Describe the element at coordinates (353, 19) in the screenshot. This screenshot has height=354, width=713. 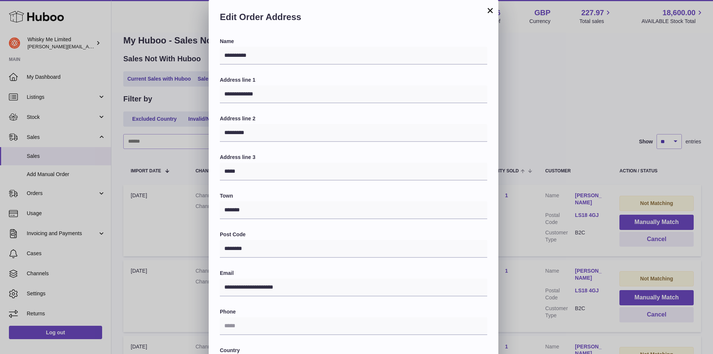
I see `h2: Edit Order Address` at that location.